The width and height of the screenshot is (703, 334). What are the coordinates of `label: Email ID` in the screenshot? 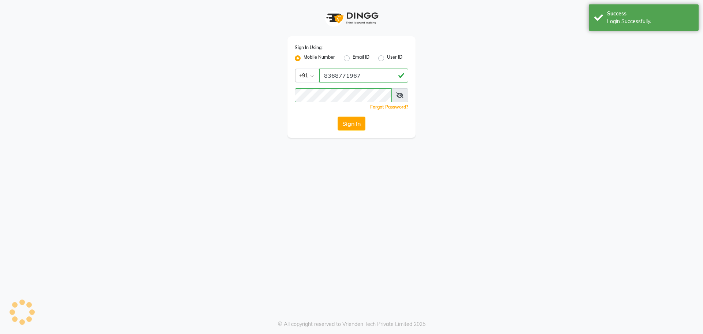 It's located at (361, 58).